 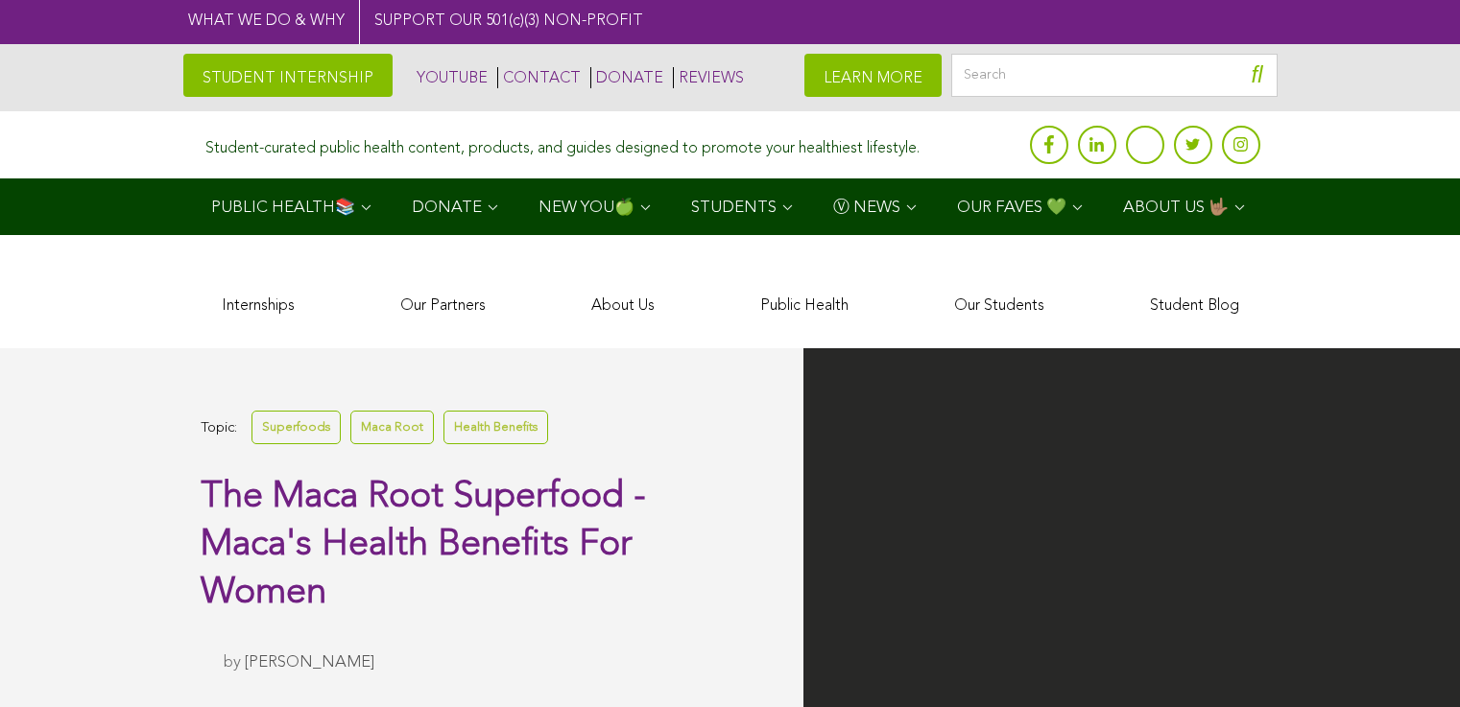 What do you see at coordinates (1114, 75) in the screenshot?
I see `input: Search` at bounding box center [1114, 75].